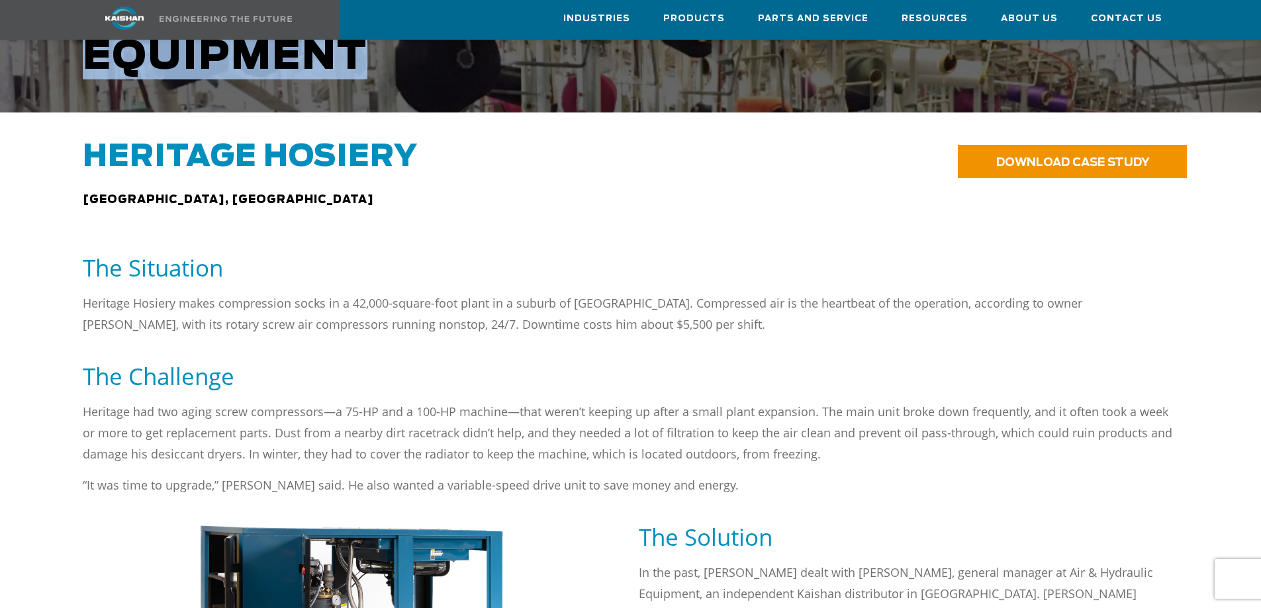 Image resolution: width=1261 pixels, height=608 pixels. I want to click on a: Parts and Service, so click(813, 19).